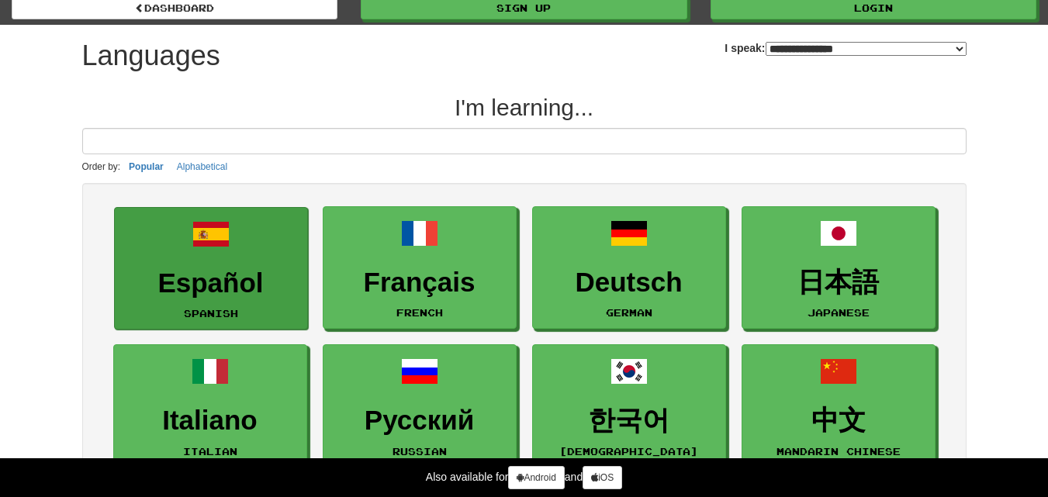 This screenshot has height=497, width=1048. What do you see at coordinates (146, 167) in the screenshot?
I see `button: Popular` at bounding box center [146, 167].